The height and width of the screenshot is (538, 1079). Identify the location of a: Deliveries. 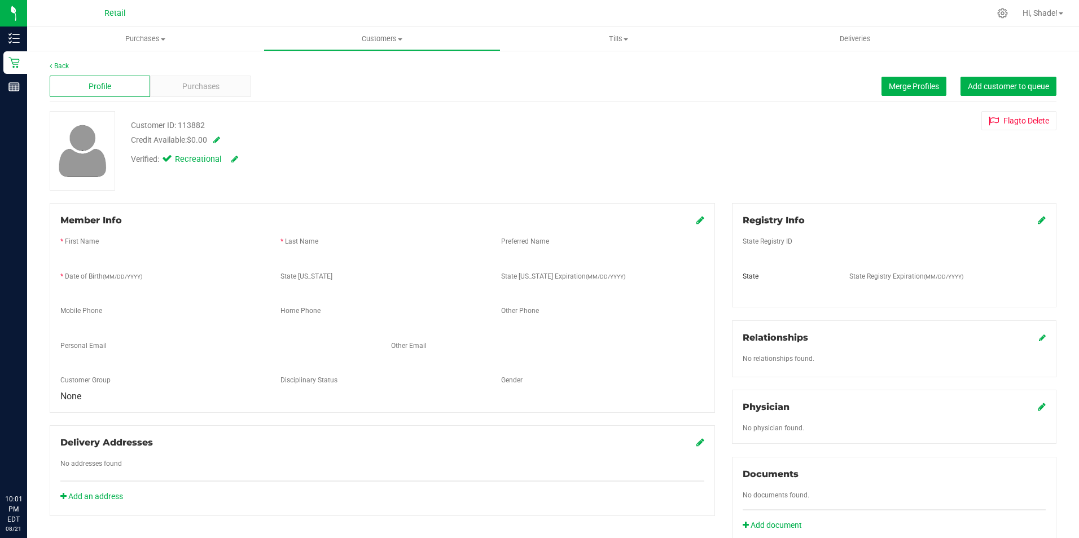
(855, 39).